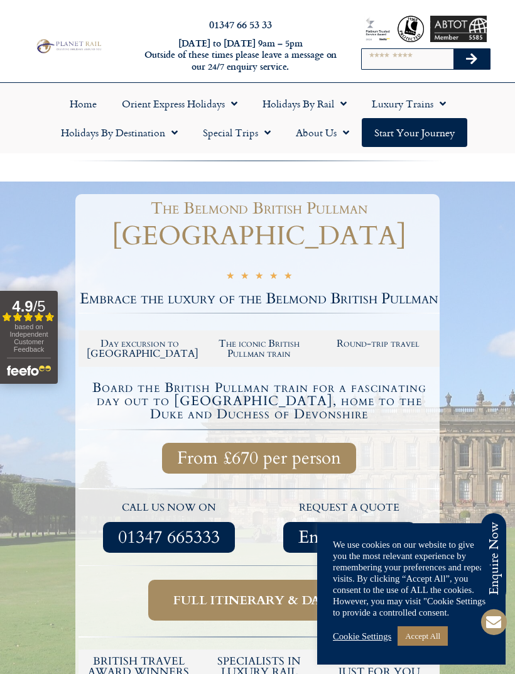 The image size is (515, 674). I want to click on a: From £670 per person, so click(259, 458).